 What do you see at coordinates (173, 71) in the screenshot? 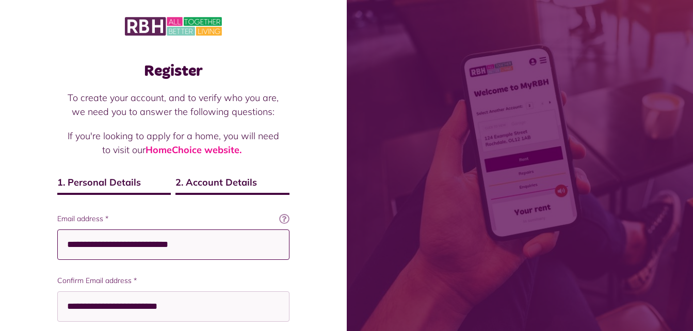
I see `h1: Register` at bounding box center [173, 71].